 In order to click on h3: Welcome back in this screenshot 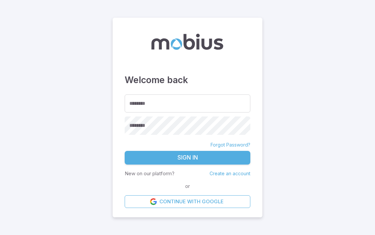, I will do `click(187, 80)`.